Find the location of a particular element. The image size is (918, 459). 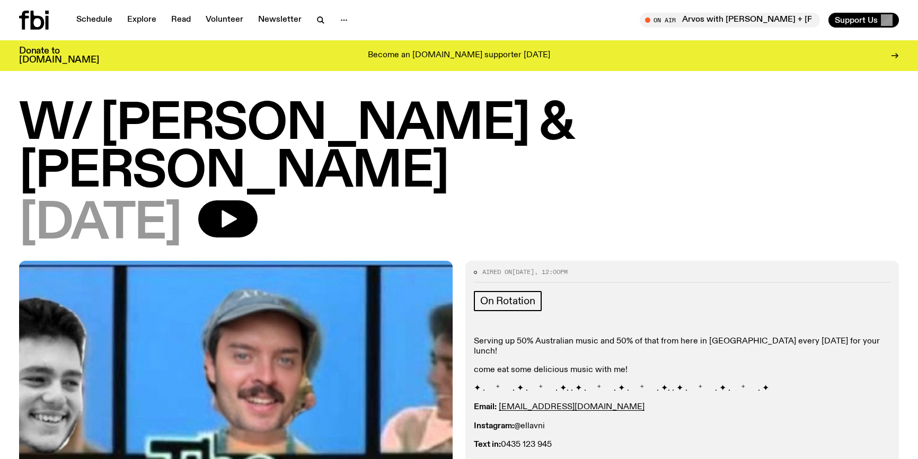

a: On Rotation is located at coordinates (508, 301).